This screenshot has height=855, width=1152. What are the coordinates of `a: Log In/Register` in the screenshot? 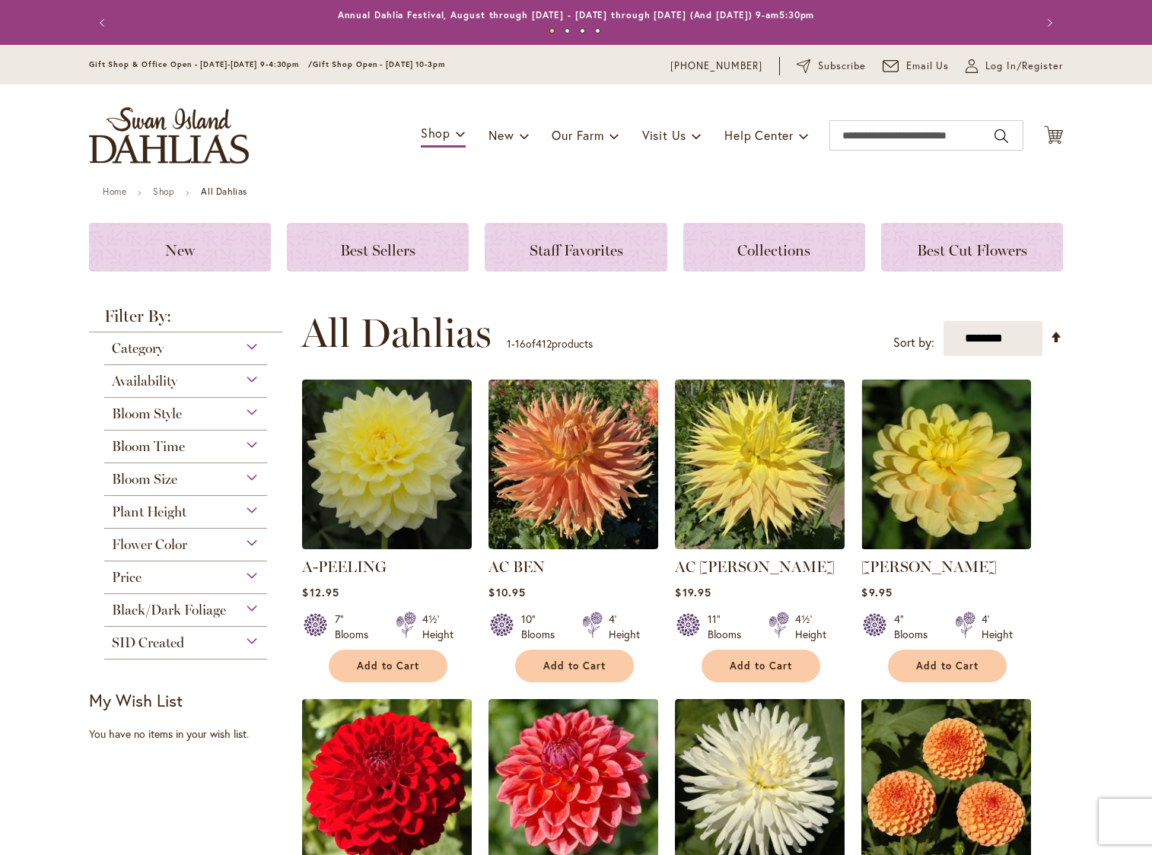 It's located at (1014, 66).